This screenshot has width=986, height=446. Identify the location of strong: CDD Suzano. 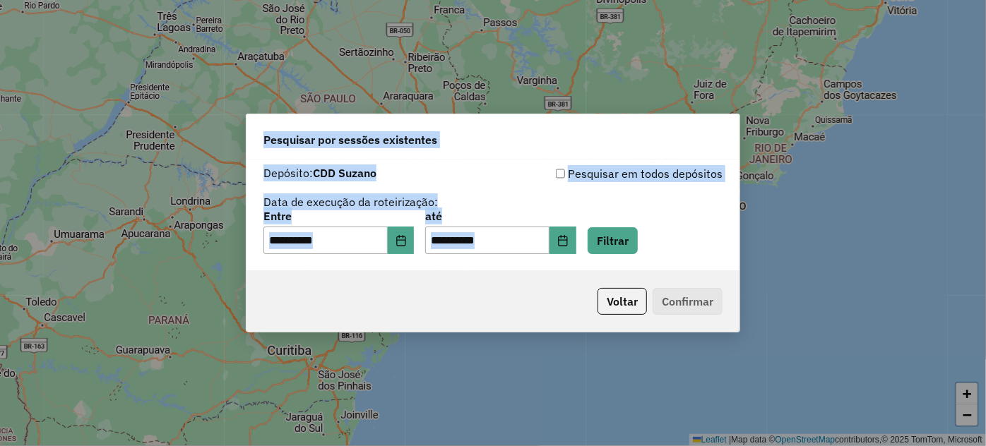
(345, 173).